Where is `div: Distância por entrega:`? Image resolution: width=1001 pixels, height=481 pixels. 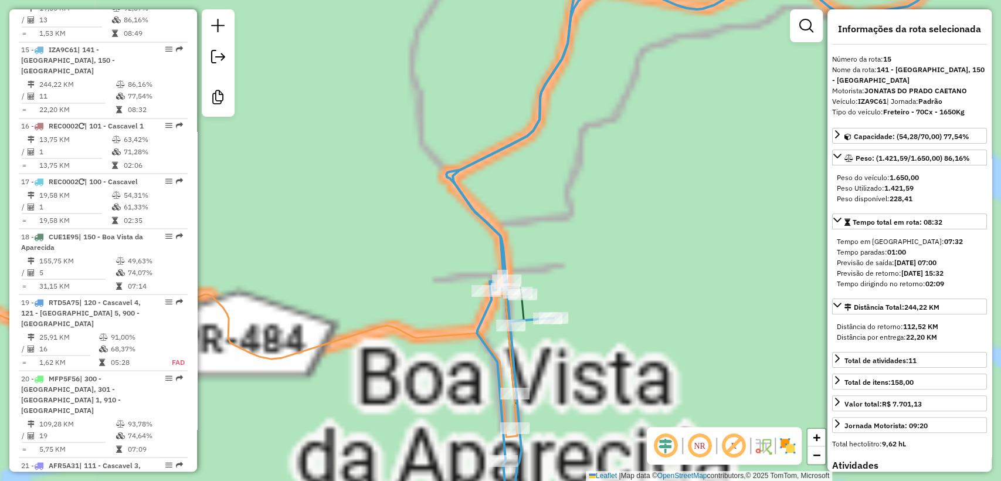
div: Distância por entrega: is located at coordinates (910, 337).